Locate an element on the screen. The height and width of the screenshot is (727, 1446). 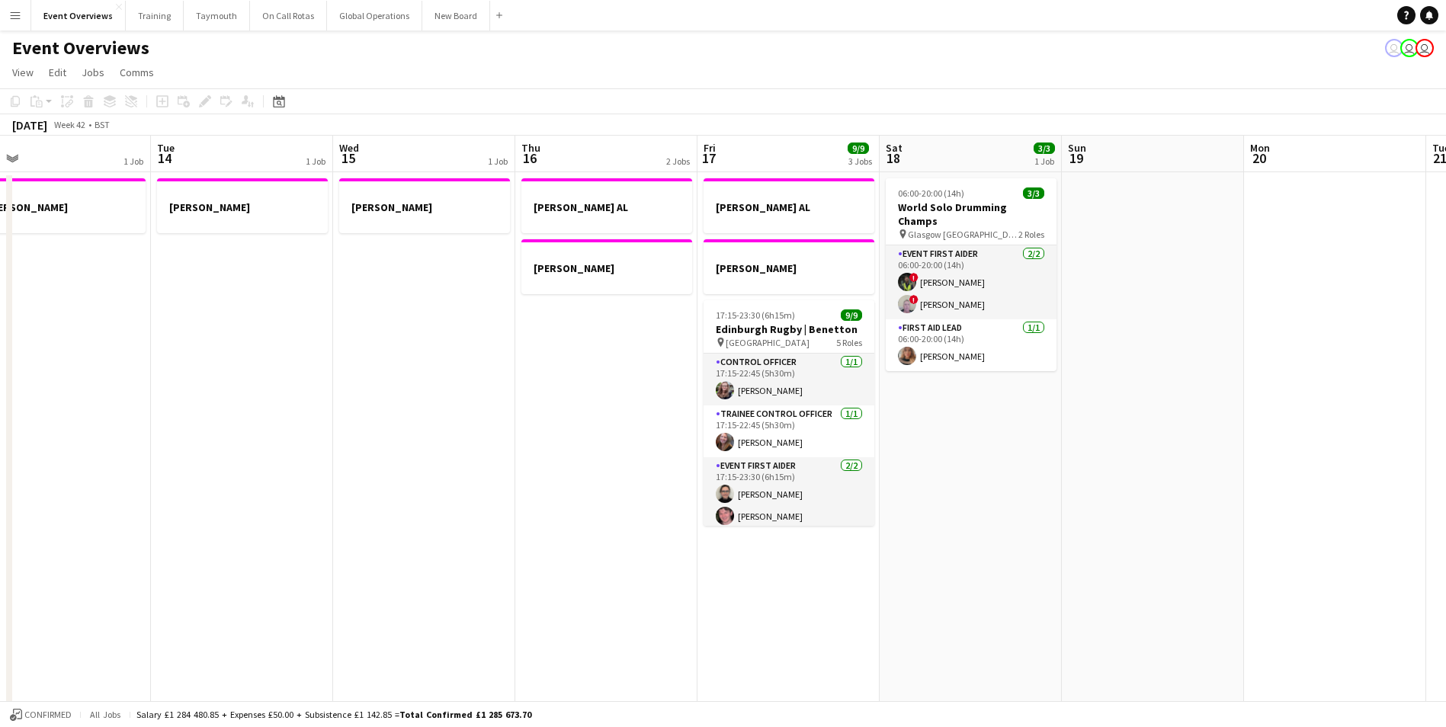
a: View is located at coordinates (23, 72).